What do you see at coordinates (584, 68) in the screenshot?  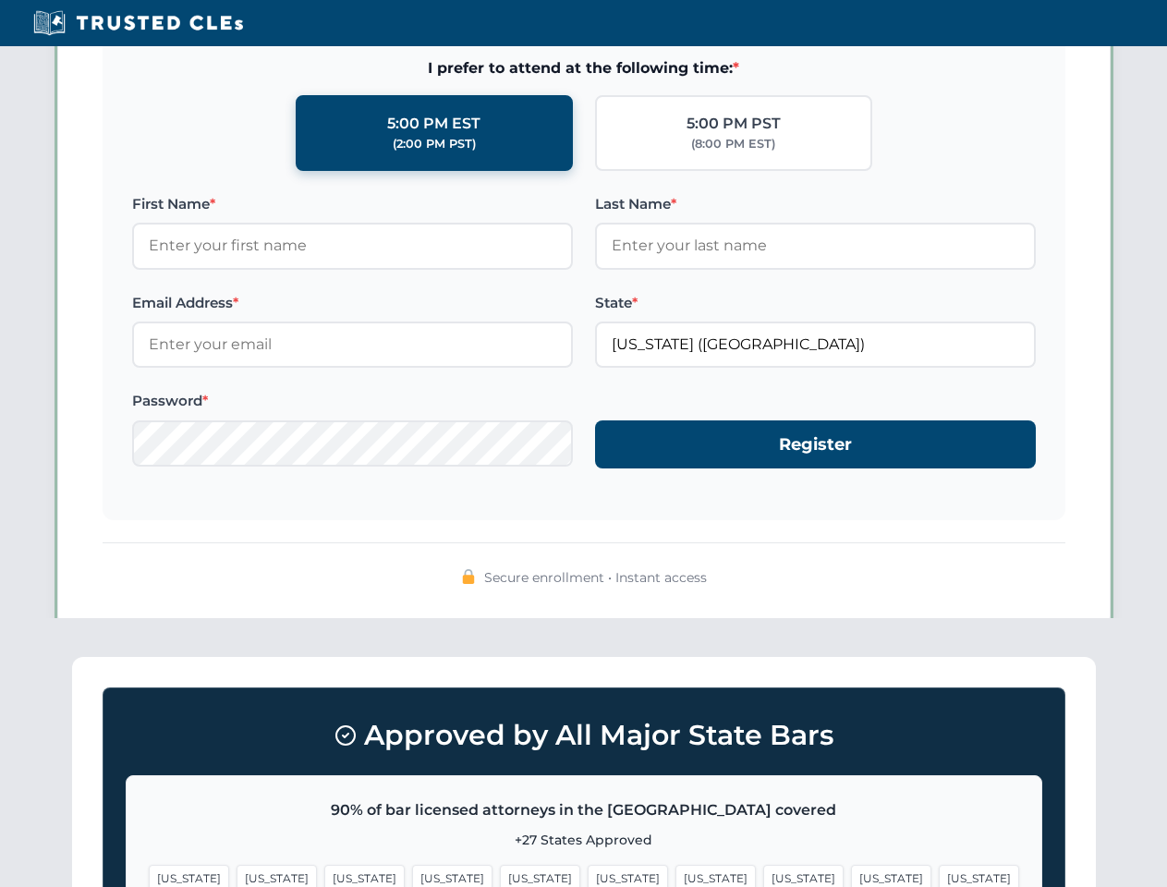 I see `span: I prefer to attend at the following time:` at bounding box center [584, 68].